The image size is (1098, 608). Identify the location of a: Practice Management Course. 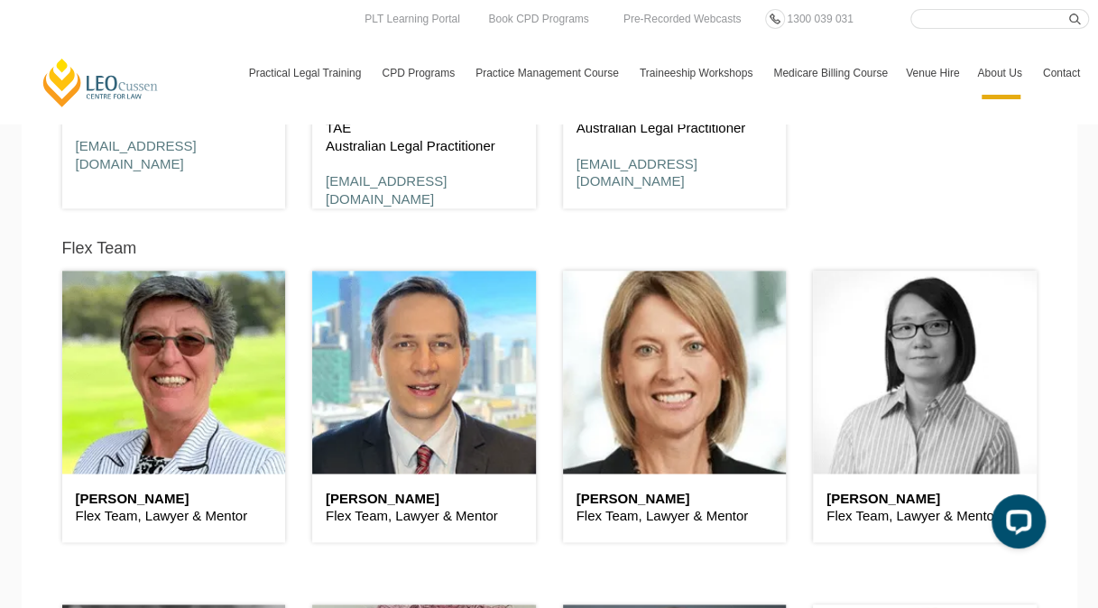
(548, 73).